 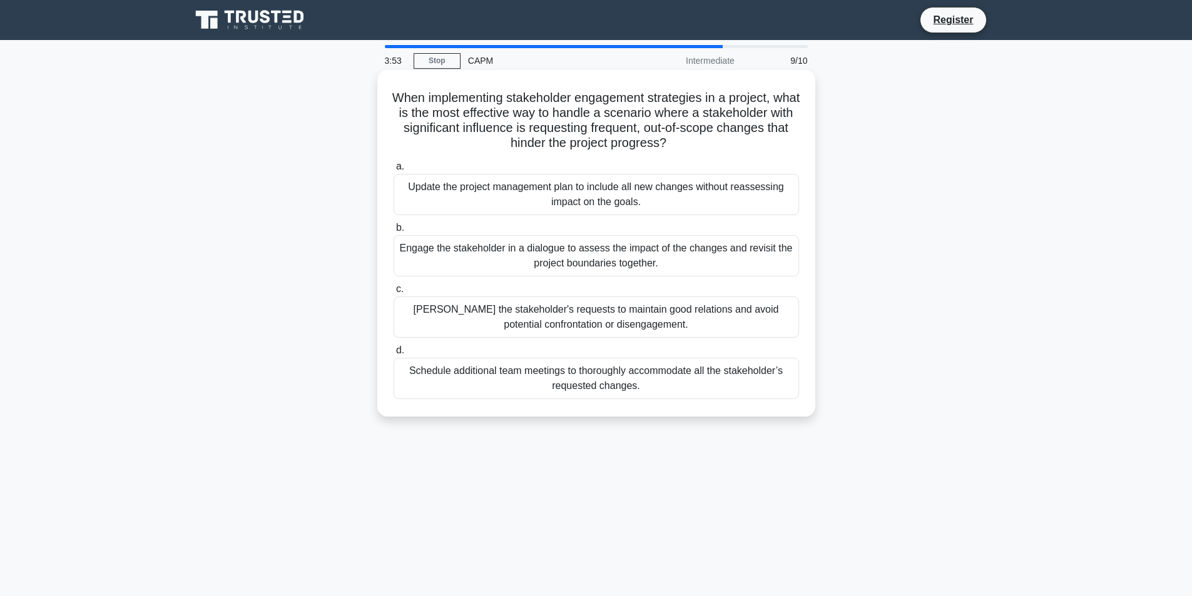 What do you see at coordinates (400, 227) in the screenshot?
I see `span: b.` at bounding box center [400, 227].